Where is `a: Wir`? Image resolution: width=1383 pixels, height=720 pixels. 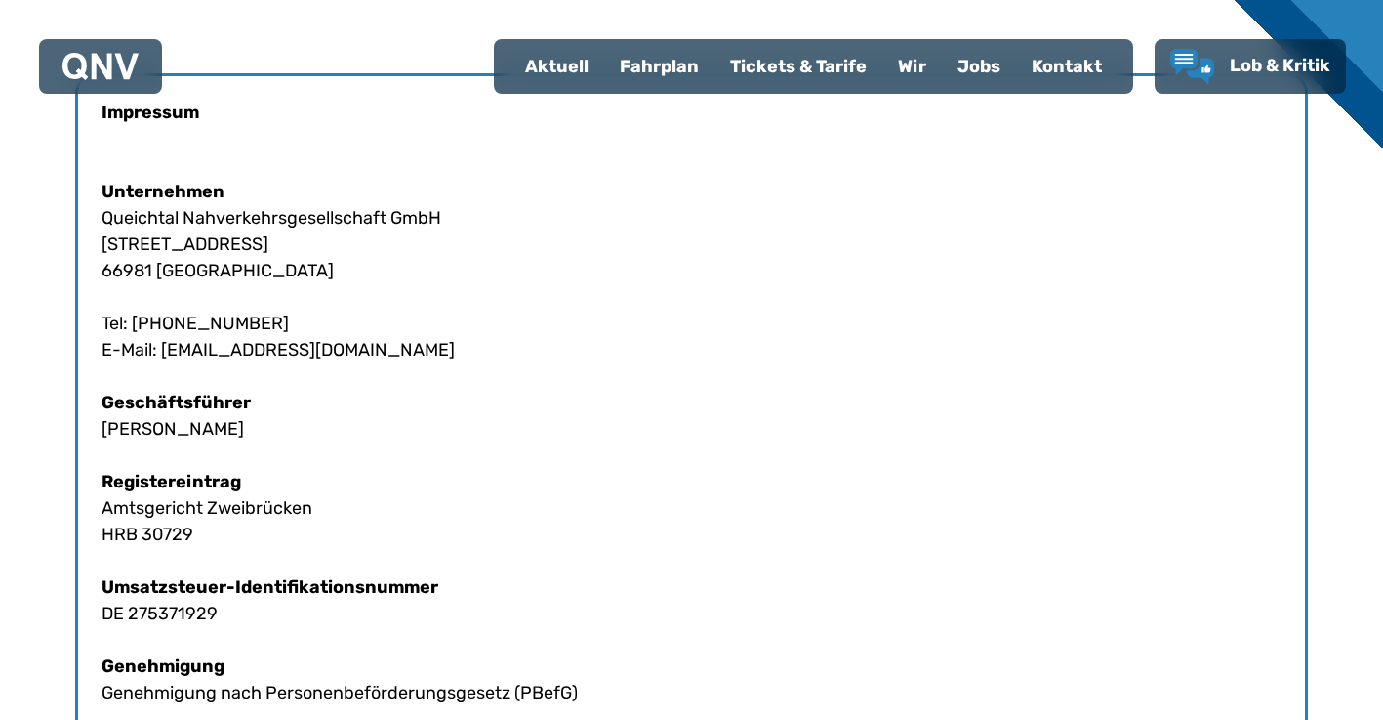 a: Wir is located at coordinates (912, 66).